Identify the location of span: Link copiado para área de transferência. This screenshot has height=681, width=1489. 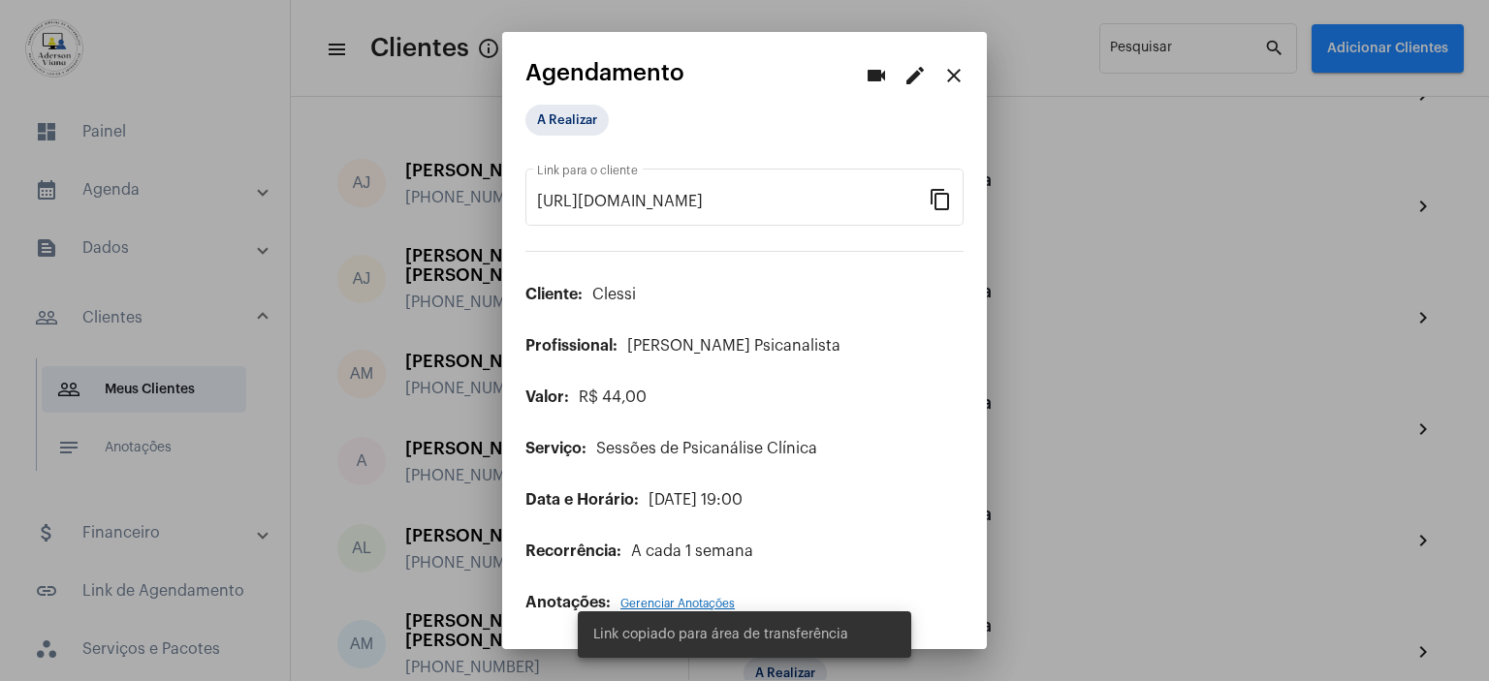
(720, 635).